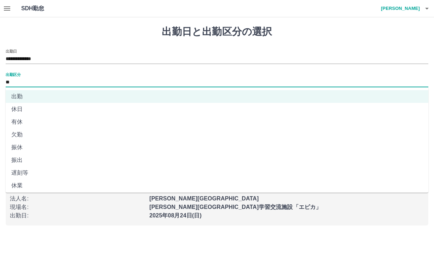 This screenshot has width=434, height=263. What do you see at coordinates (217, 198) in the screenshot?
I see `li: 休出` at bounding box center [217, 198].